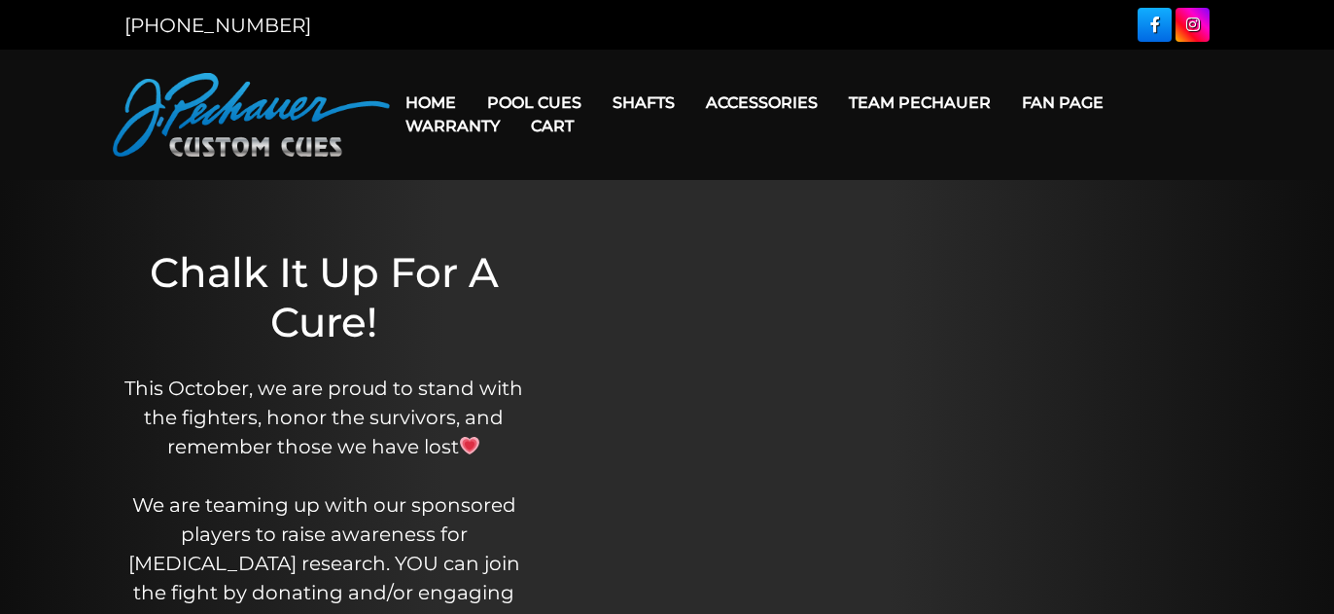  I want to click on img: Pechauer Custom Cues, so click(251, 115).